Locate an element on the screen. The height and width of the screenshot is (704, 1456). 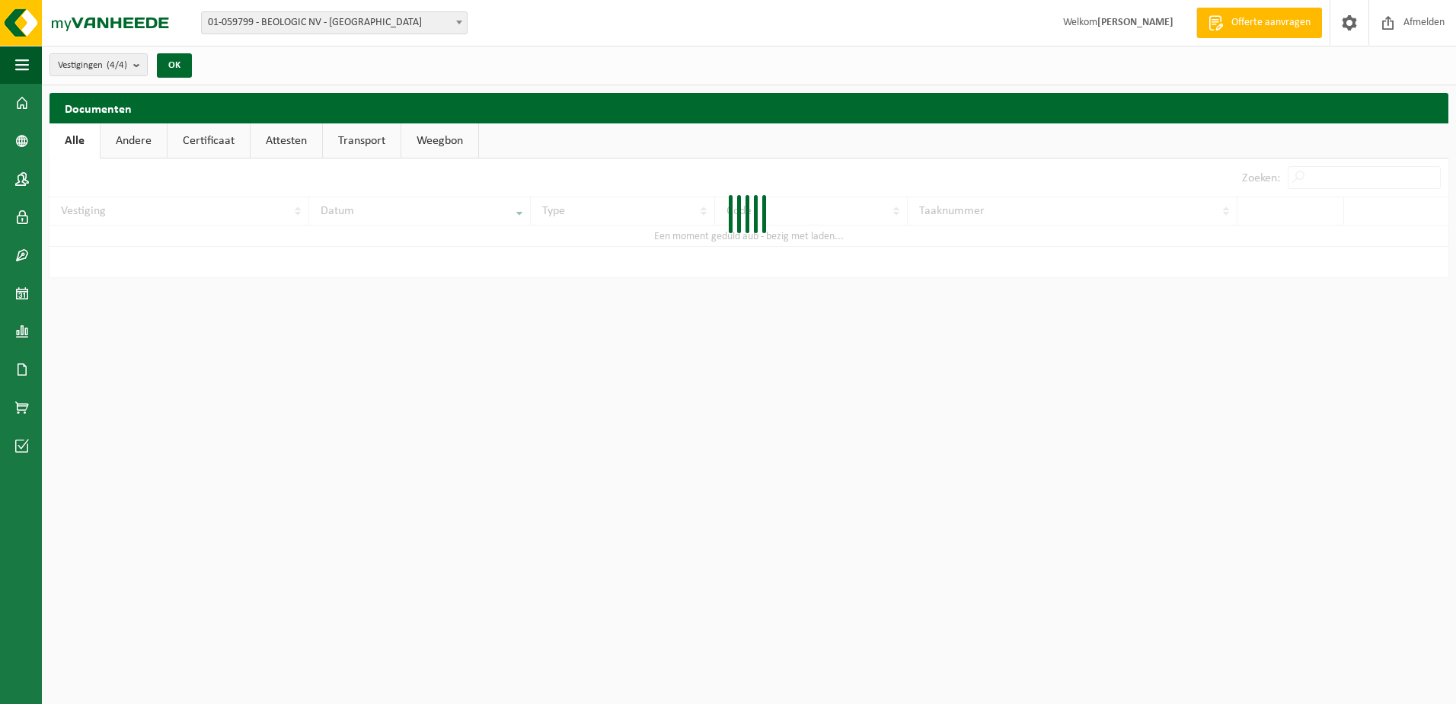
button: Vestigingen(4/4) is located at coordinates (98, 65).